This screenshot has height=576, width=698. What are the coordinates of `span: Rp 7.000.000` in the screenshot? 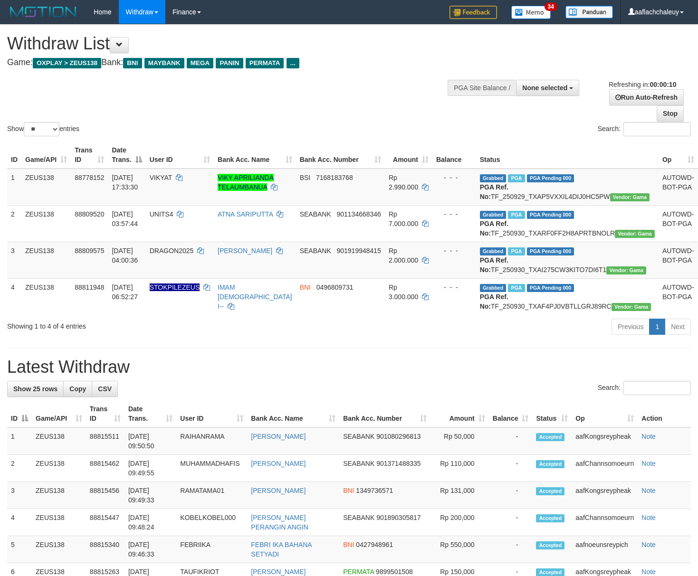 It's located at (403, 219).